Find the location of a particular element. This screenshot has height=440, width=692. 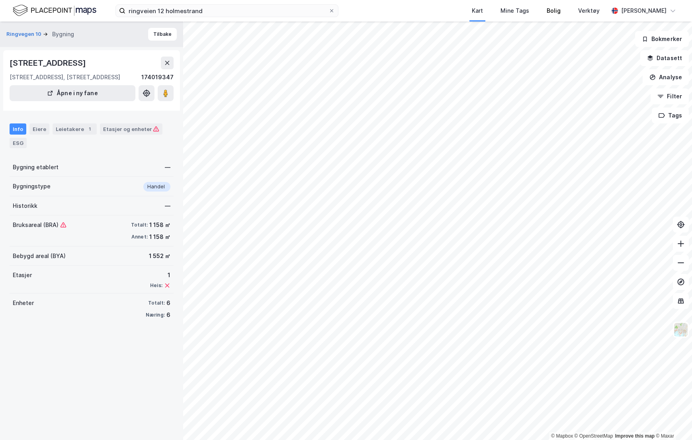

div: 1 552 ㎡ is located at coordinates (160, 256).